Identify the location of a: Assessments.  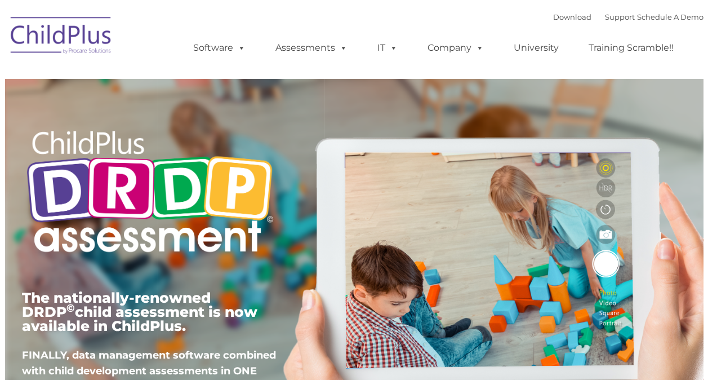
(311, 48).